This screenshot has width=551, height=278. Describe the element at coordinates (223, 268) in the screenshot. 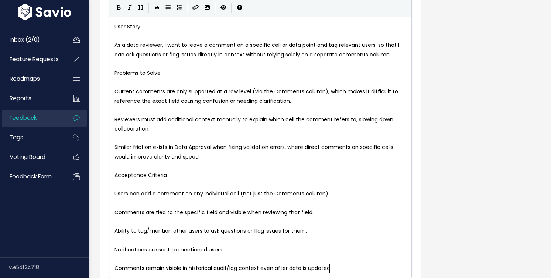

I see `span: Comments remain visible in historical audit/log context even after data is updated.` at that location.